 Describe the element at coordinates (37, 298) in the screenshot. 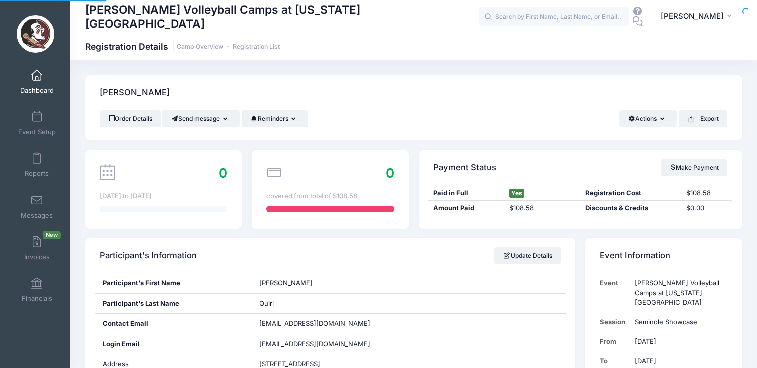

I see `span: Financials` at that location.